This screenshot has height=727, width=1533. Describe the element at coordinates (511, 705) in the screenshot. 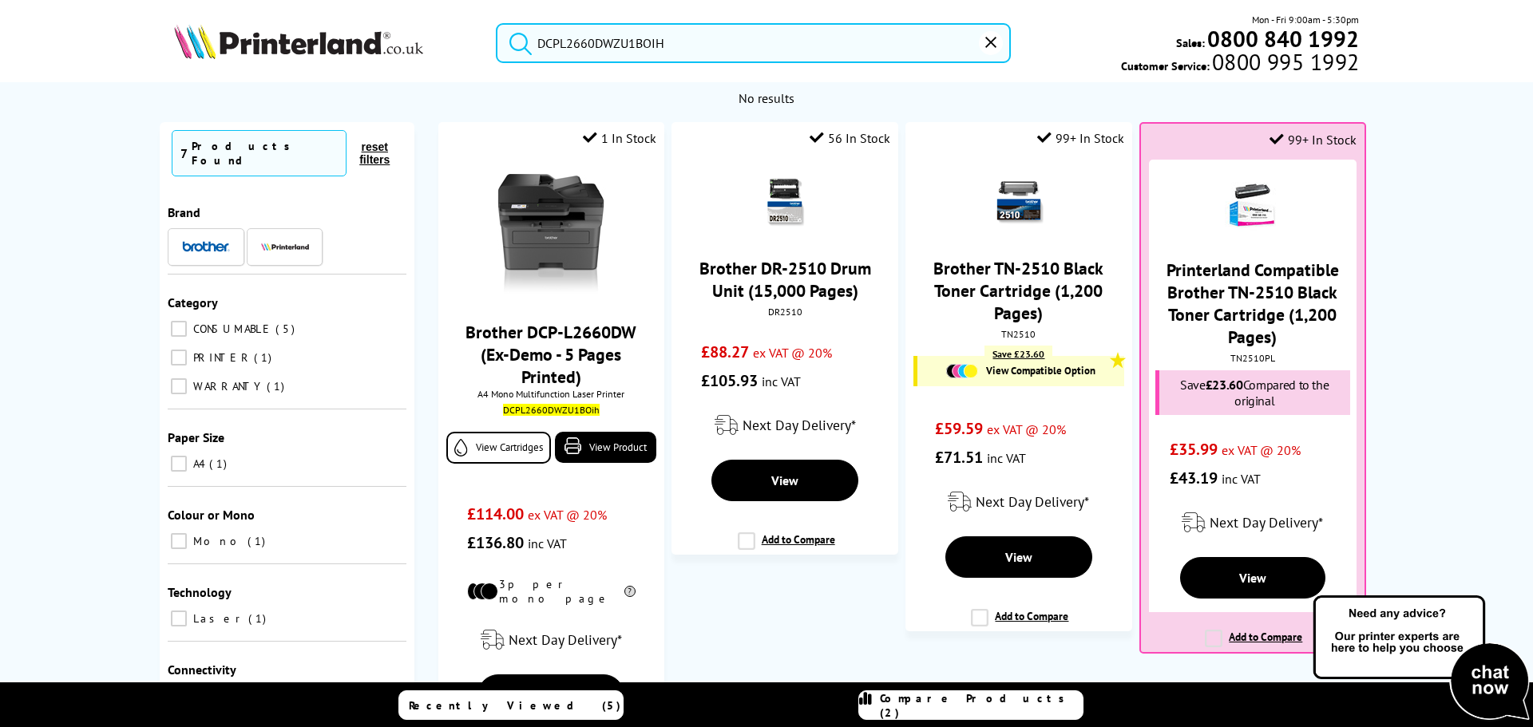

I see `a: Recently Viewed (5)` at that location.